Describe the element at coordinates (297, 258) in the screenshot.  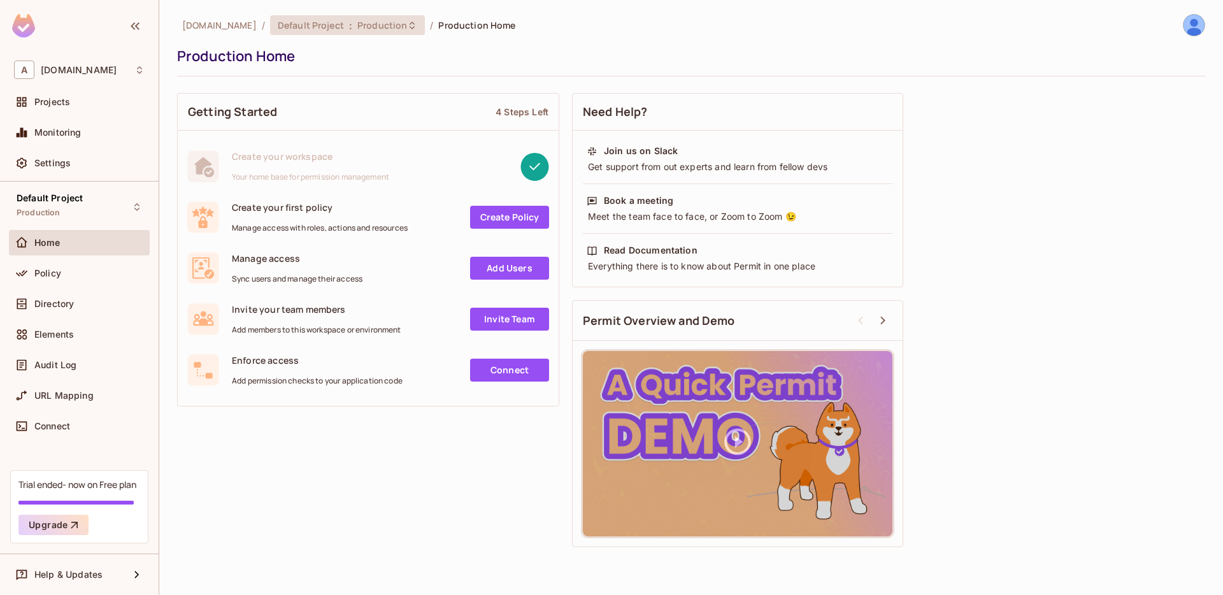
I see `span: Manage access` at that location.